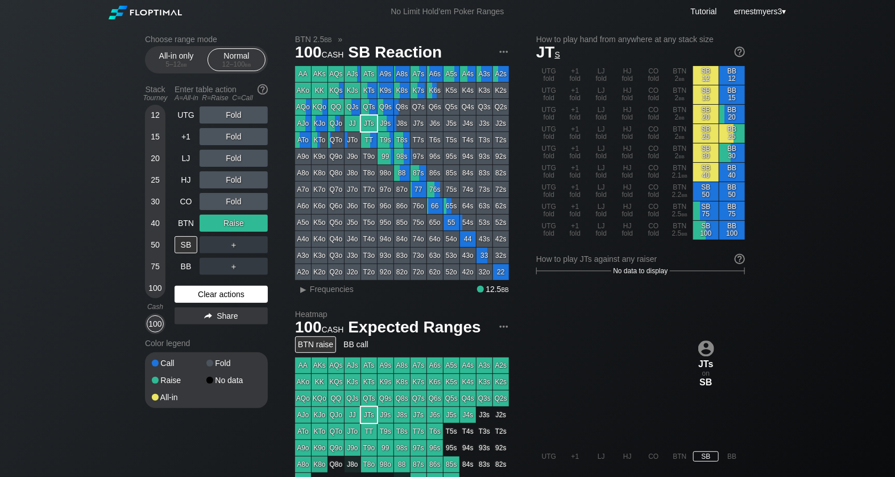  What do you see at coordinates (237, 64) in the screenshot?
I see `div: 12 – 100` at bounding box center [237, 64].